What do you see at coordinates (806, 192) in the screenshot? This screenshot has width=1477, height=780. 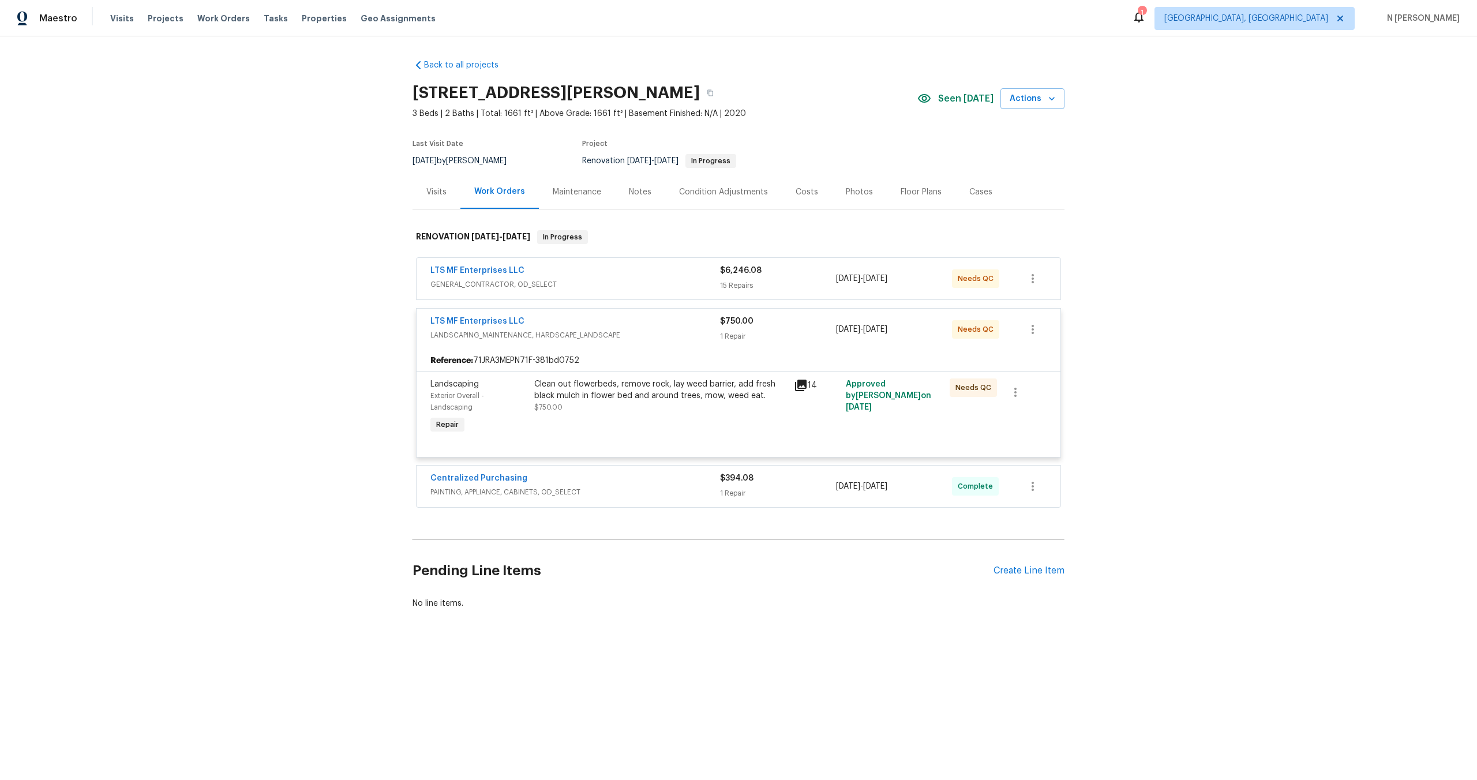 I see `div: Costs` at bounding box center [806, 192].